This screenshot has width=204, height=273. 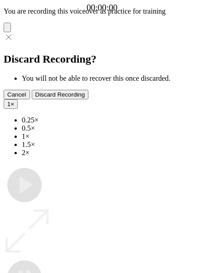 What do you see at coordinates (9, 104) in the screenshot?
I see `span: 1` at bounding box center [9, 104].